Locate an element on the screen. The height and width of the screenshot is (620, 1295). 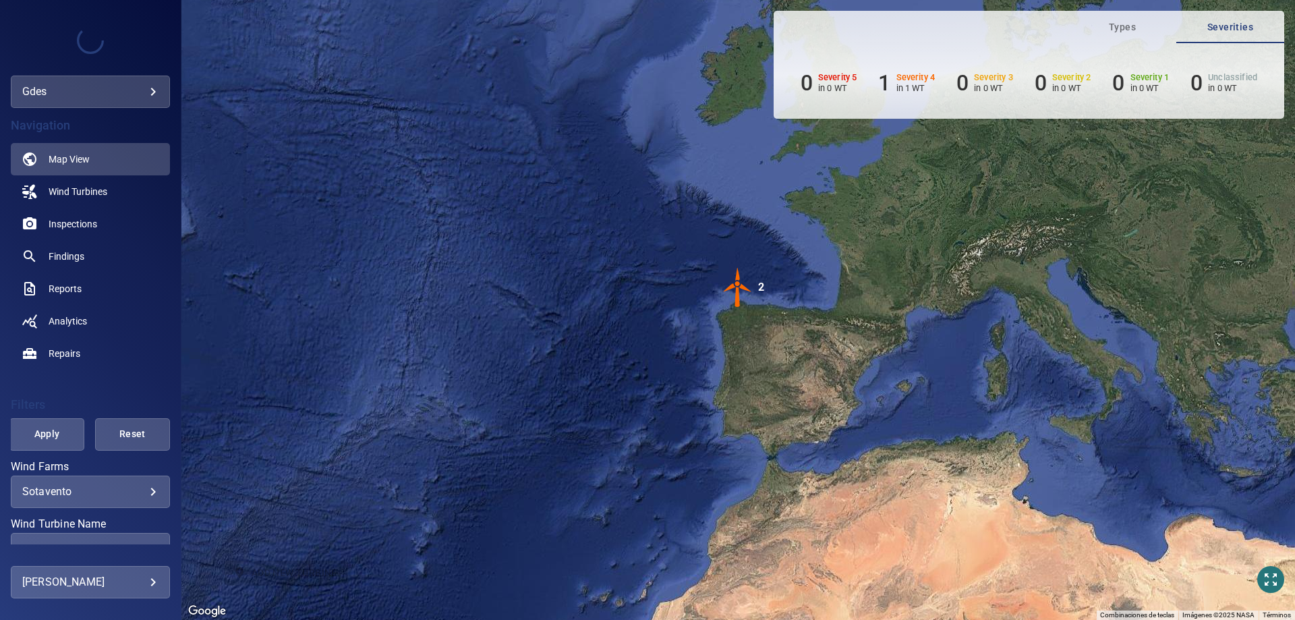
span: Analytics is located at coordinates (67, 321).